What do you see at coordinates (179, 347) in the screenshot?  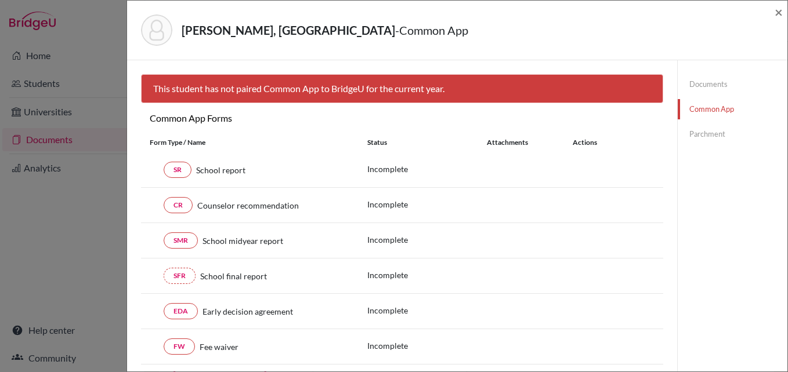 I see `a: FW` at bounding box center [179, 347].